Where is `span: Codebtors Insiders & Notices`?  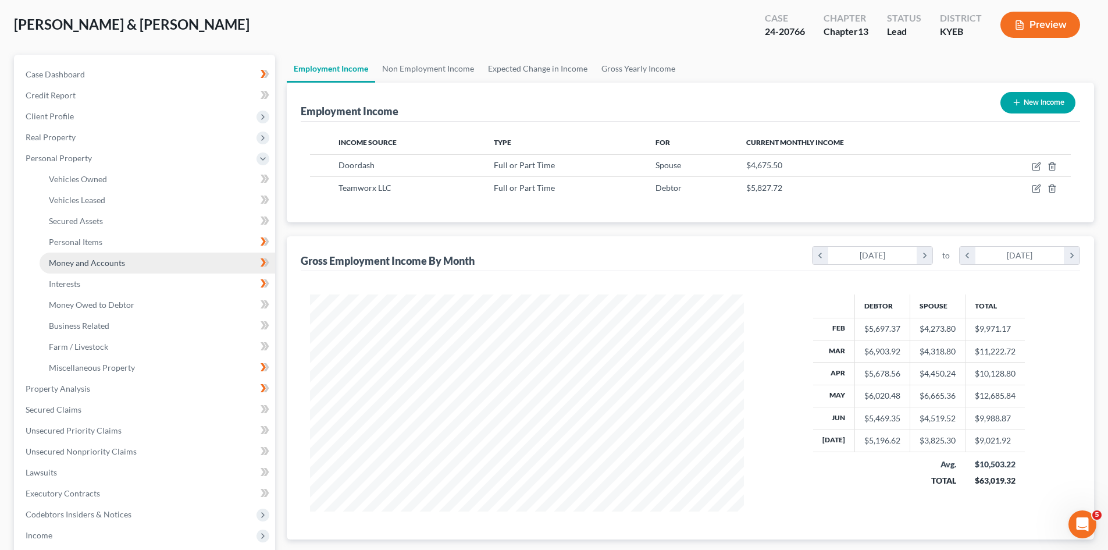
span: Codebtors Insiders & Notices is located at coordinates (79, 514).